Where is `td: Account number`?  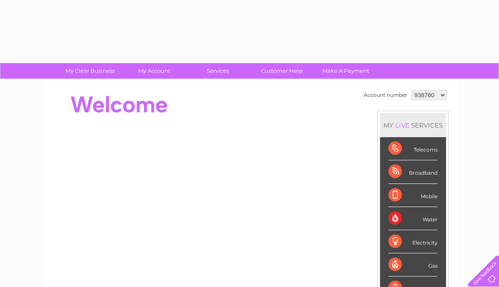 td: Account number is located at coordinates (386, 95).